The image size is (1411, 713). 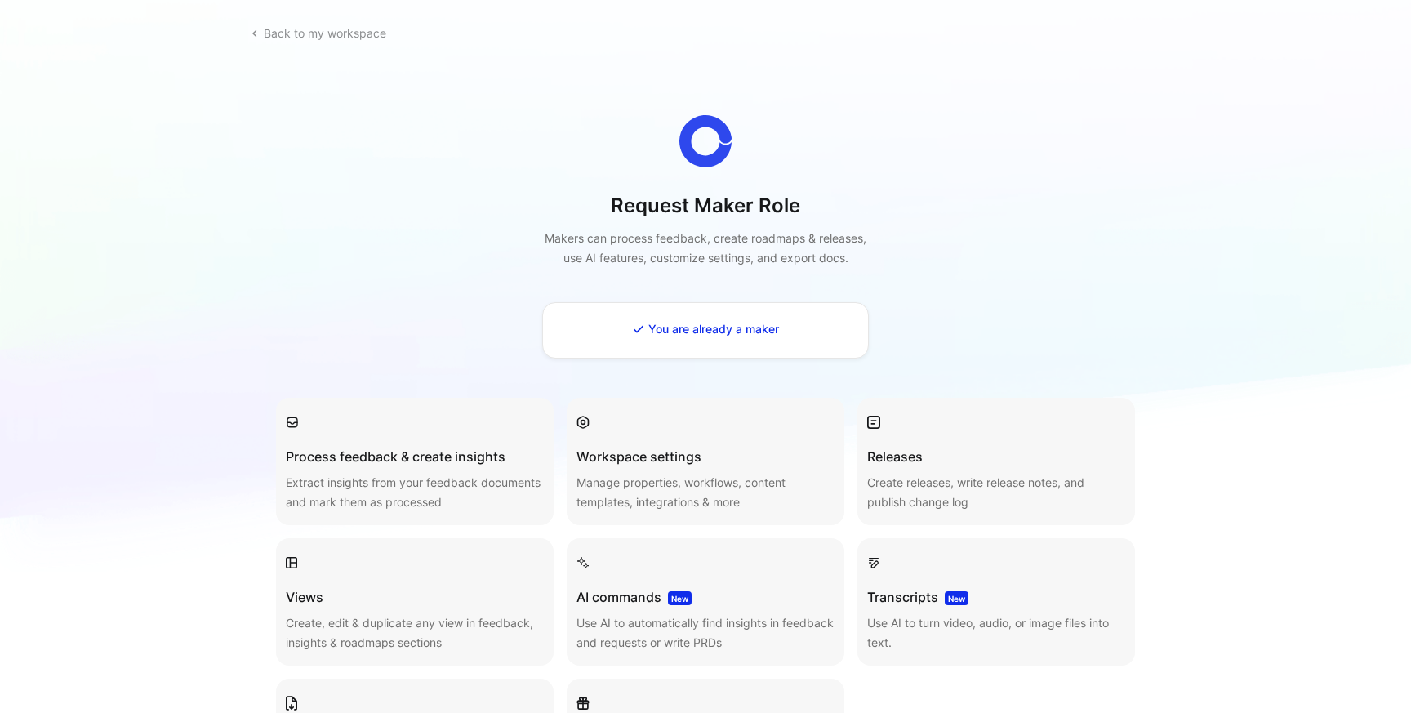 What do you see at coordinates (706, 493) in the screenshot?
I see `p: Manage properties, workflows, content templates, integrations & more` at bounding box center [706, 493].